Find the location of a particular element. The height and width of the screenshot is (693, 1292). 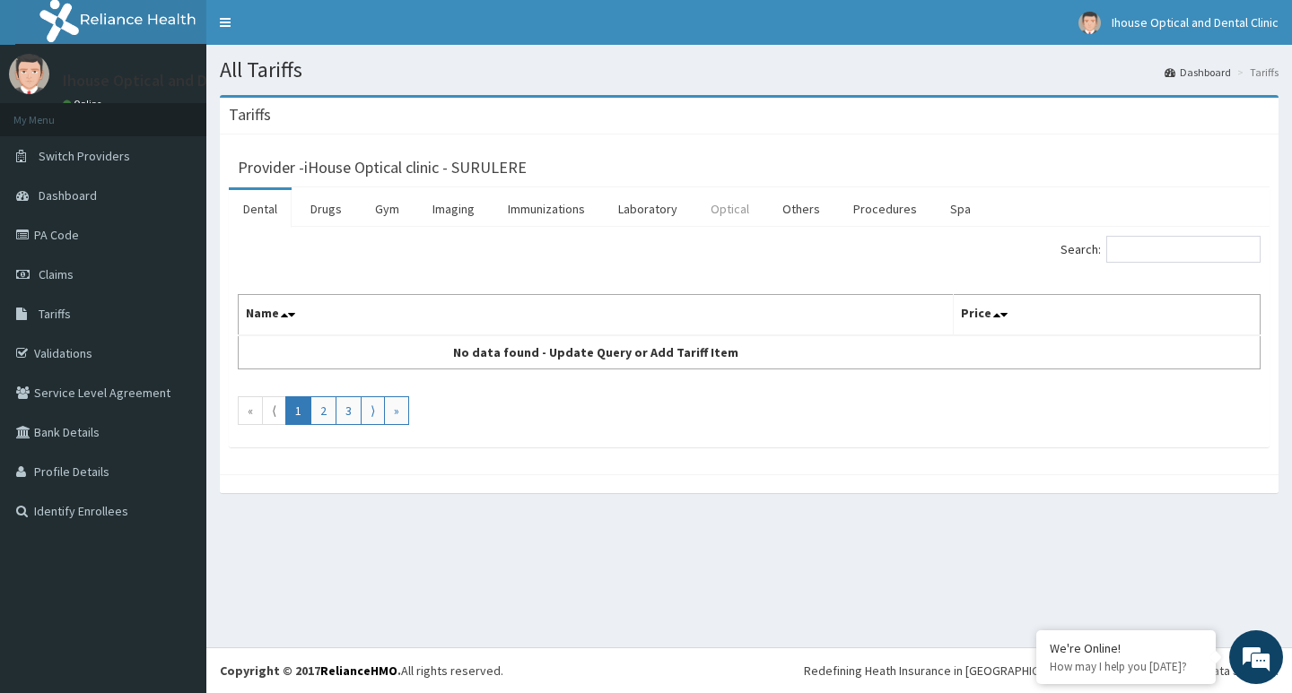

td: No data found - Update Query or Add Tariff Item is located at coordinates (596, 352).